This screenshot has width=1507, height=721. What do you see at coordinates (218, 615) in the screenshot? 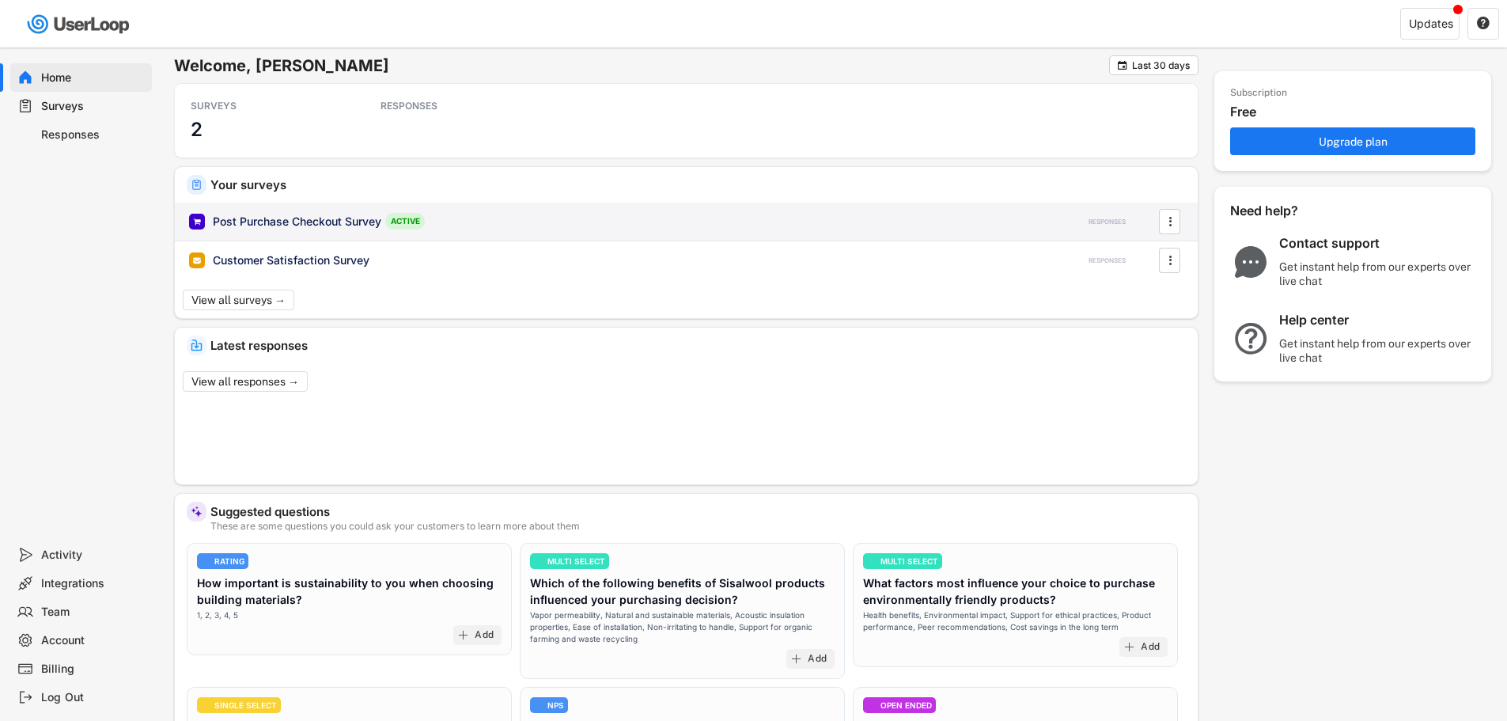
I see `div: 1, 2, 3, 4, 5` at bounding box center [218, 615].